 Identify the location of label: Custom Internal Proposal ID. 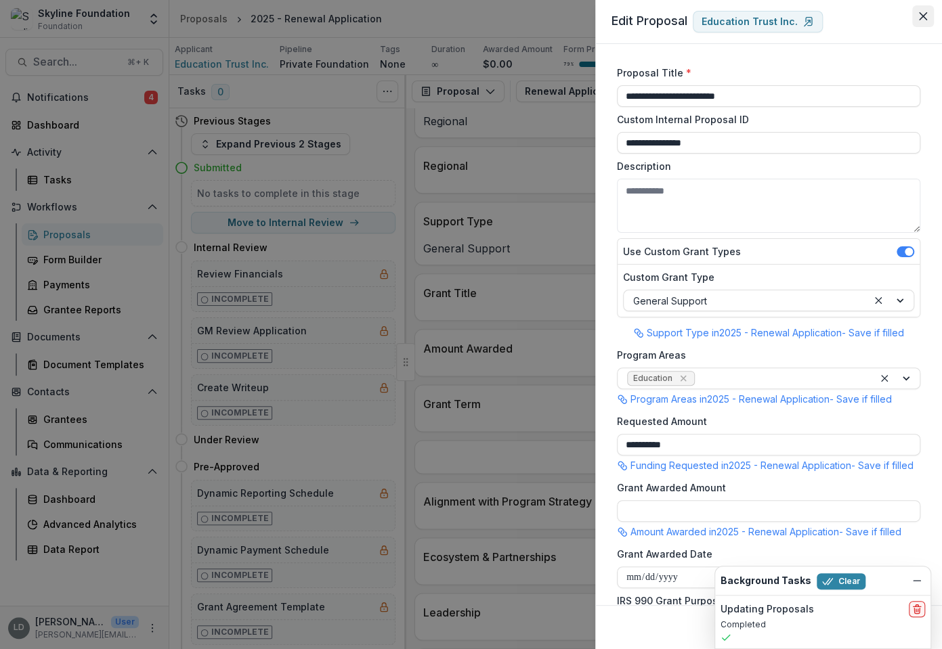
(764, 119).